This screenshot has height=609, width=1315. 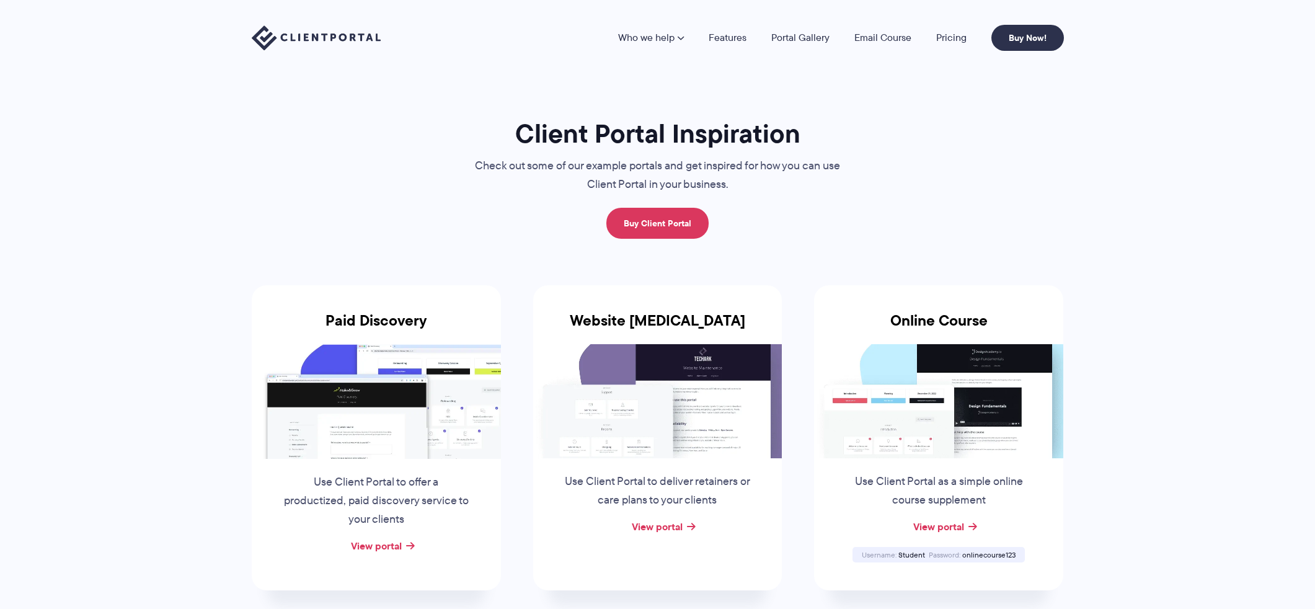 What do you see at coordinates (376, 501) in the screenshot?
I see `p: Use Client Portal to offer a productized, paid discovery service to your clients` at bounding box center [376, 501].